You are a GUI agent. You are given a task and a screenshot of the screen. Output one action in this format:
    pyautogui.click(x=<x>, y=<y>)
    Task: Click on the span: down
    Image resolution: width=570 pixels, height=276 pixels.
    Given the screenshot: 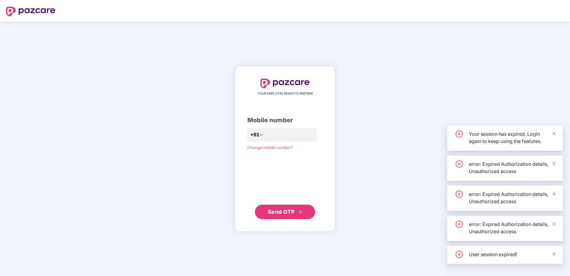 What is the action you would take?
    pyautogui.click(x=261, y=135)
    